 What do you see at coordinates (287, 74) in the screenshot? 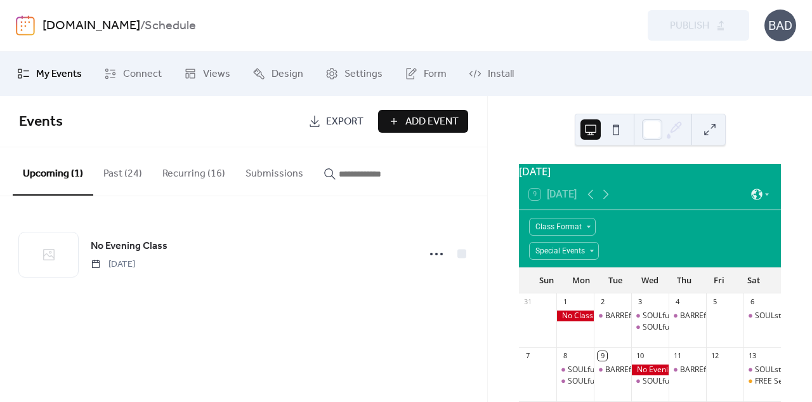
I see `span: Design` at bounding box center [287, 74].